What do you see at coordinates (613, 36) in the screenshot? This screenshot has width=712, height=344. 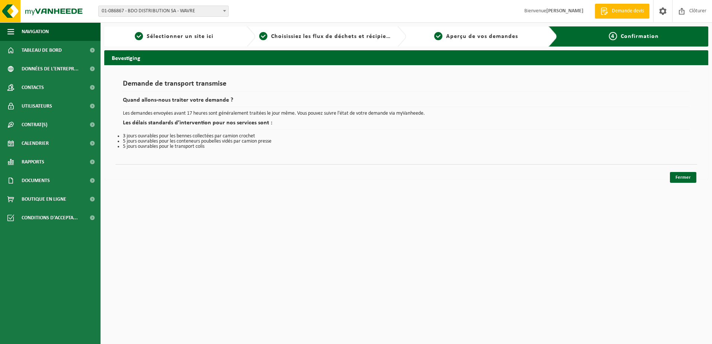 I see `span: 4` at bounding box center [613, 36].